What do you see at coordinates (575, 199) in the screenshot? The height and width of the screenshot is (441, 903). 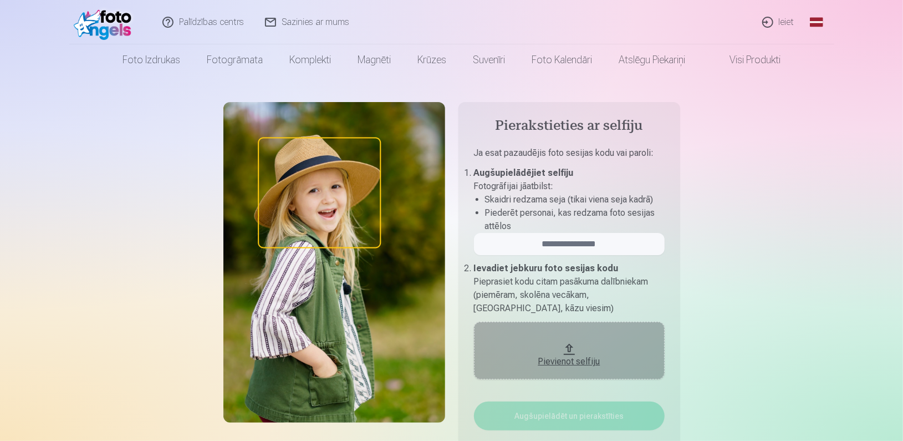 I see `li: Skaidri redzama seja (tikai viena seja kadrā)` at bounding box center [575, 199].